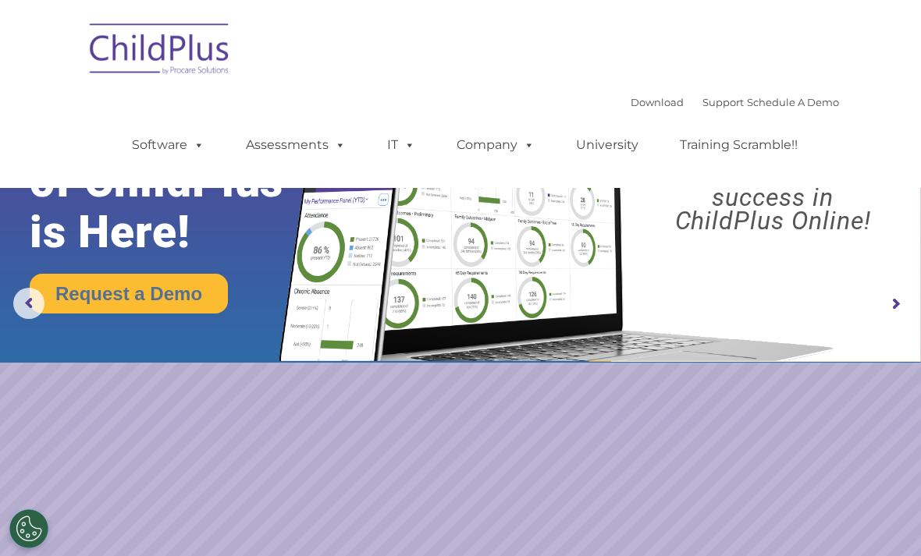 Image resolution: width=921 pixels, height=556 pixels. Describe the element at coordinates (129, 293) in the screenshot. I see `a: Request a Demo` at that location.